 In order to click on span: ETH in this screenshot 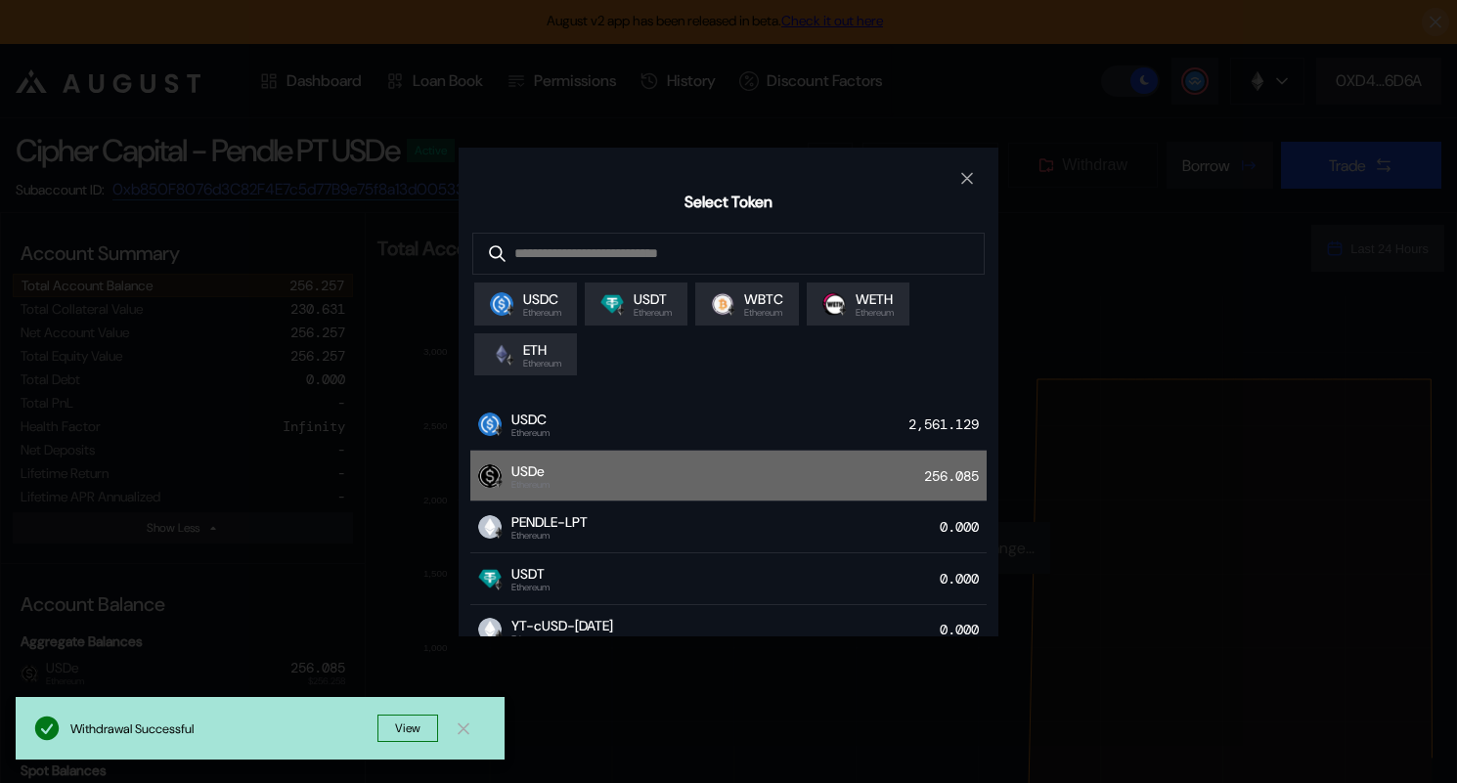, I will do `click(542, 350)`.